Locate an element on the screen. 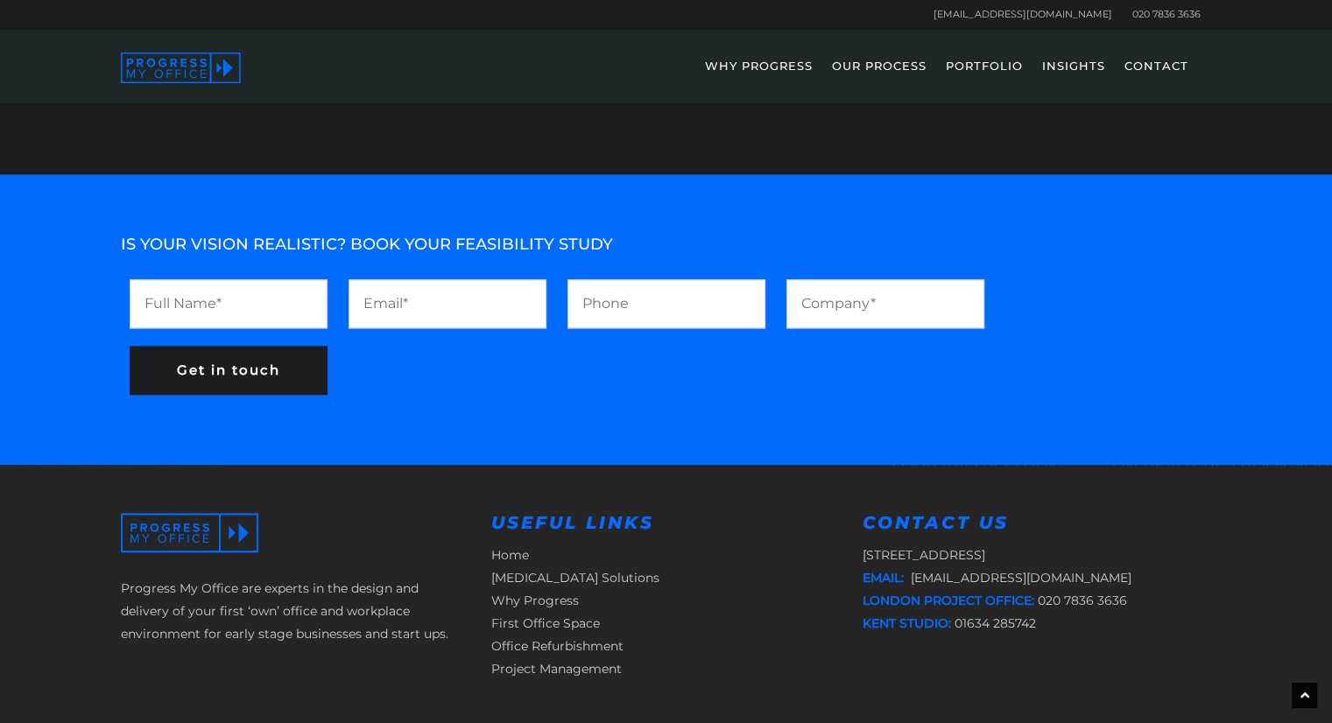 The image size is (1332, 723). em: Email: is located at coordinates (883, 578).